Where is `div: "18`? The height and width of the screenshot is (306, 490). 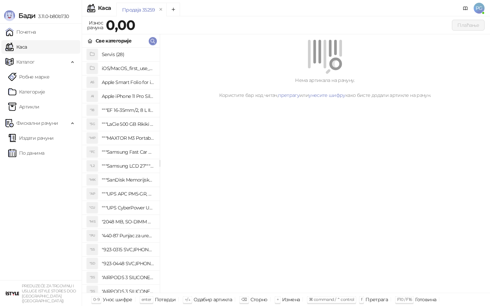
div: "18 is located at coordinates (92, 110).